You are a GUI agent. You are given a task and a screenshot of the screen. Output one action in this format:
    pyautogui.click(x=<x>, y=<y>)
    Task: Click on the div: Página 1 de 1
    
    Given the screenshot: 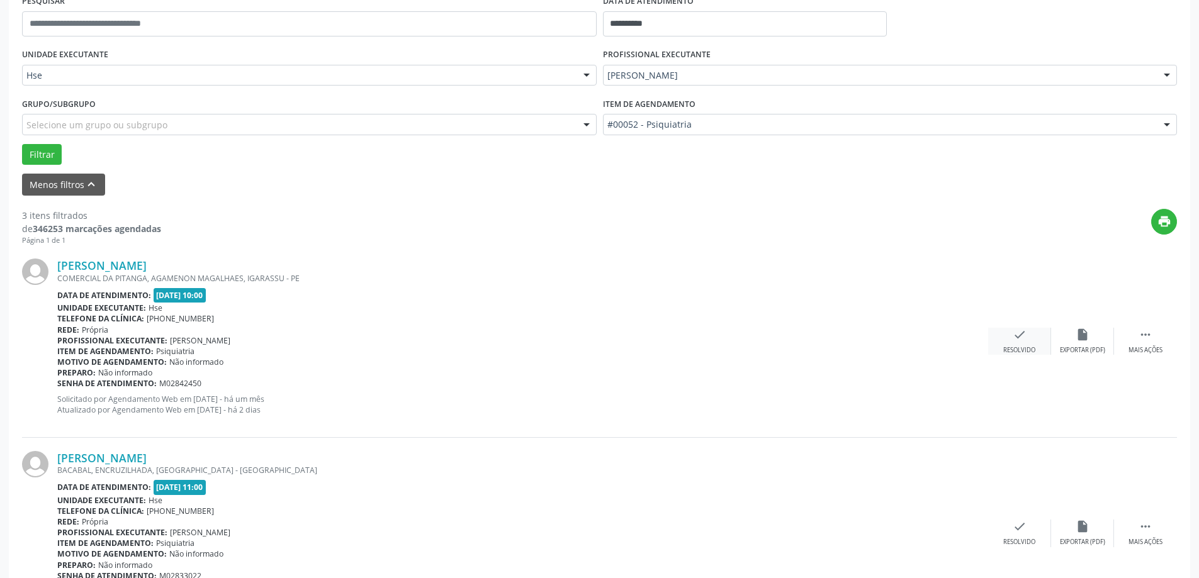 What is the action you would take?
    pyautogui.click(x=91, y=240)
    